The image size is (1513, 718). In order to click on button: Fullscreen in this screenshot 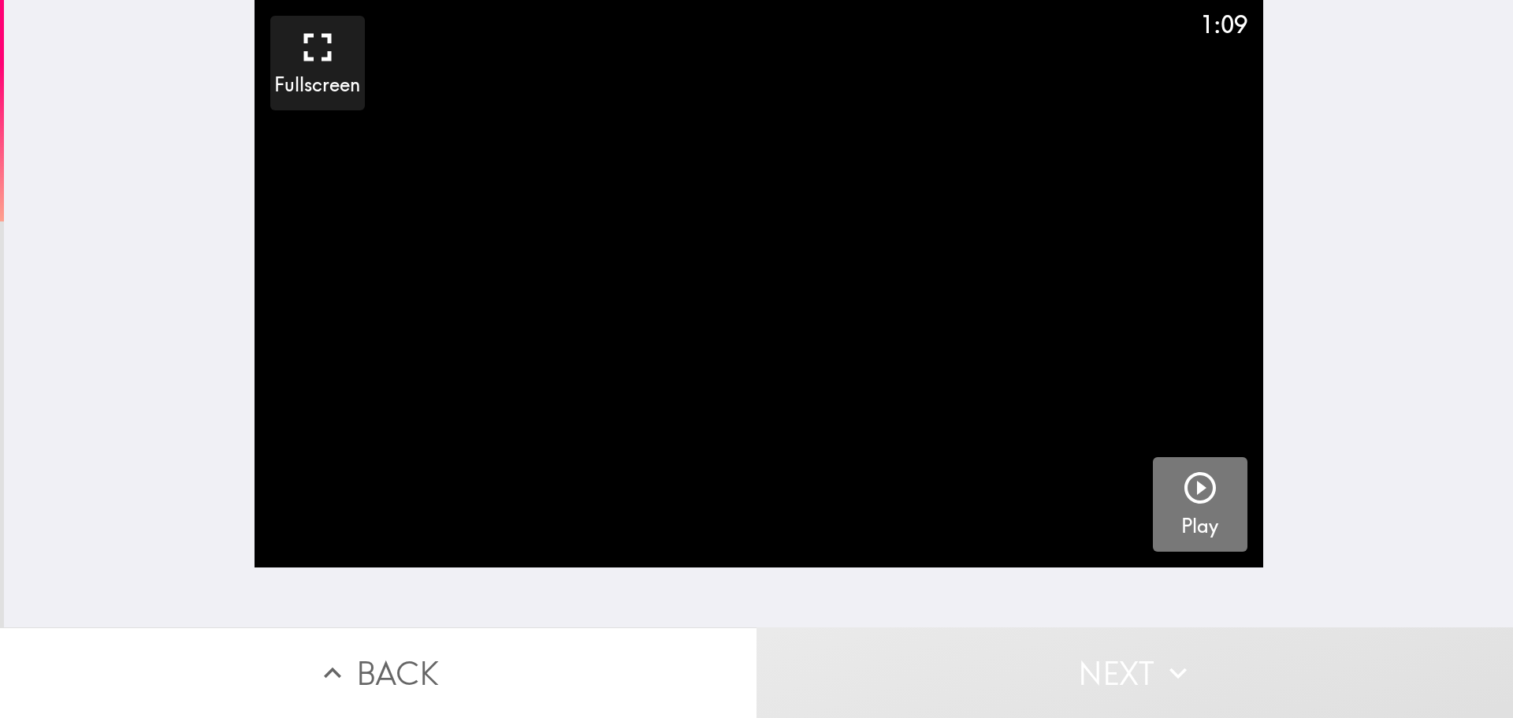, I will do `click(318, 63)`.